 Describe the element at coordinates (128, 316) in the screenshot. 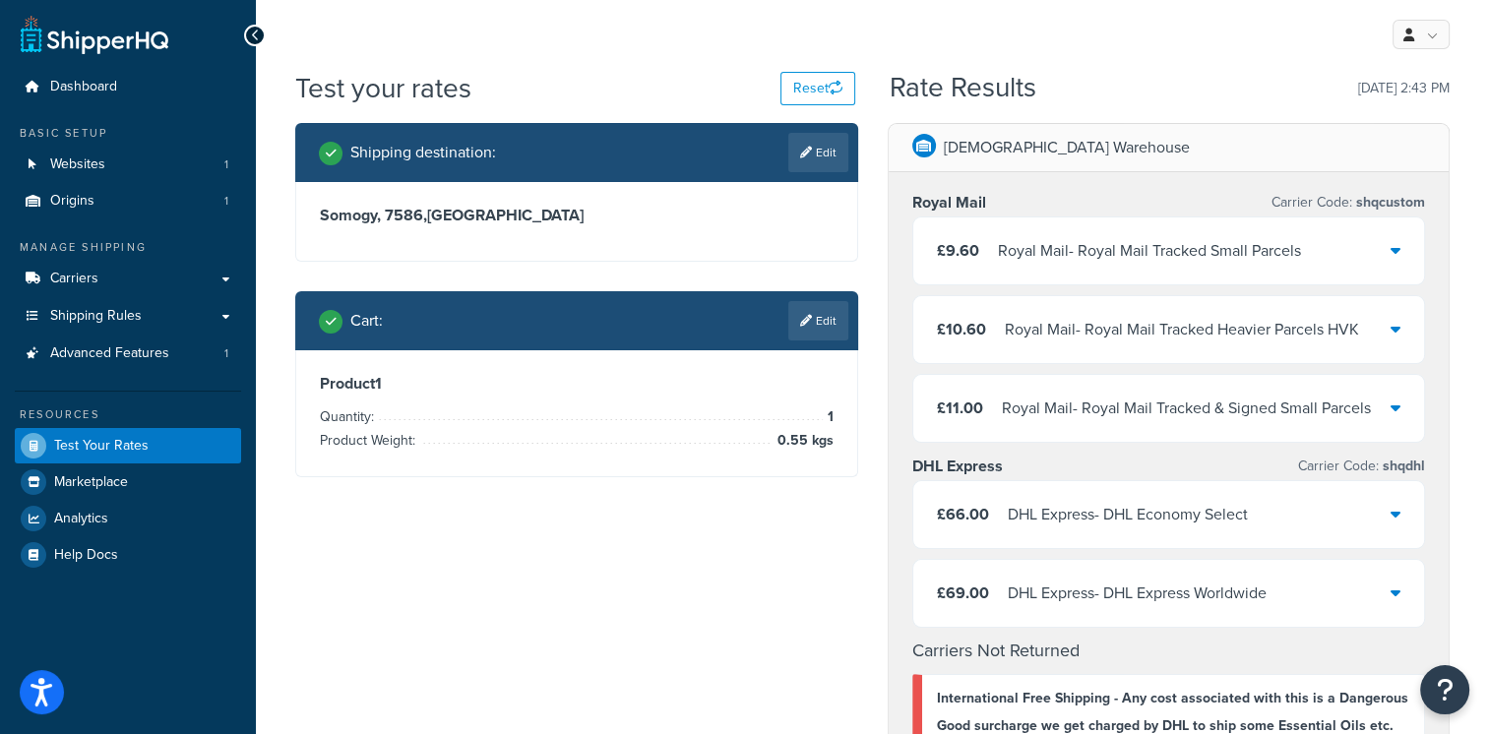

I see `li: Shipping Rules` at that location.